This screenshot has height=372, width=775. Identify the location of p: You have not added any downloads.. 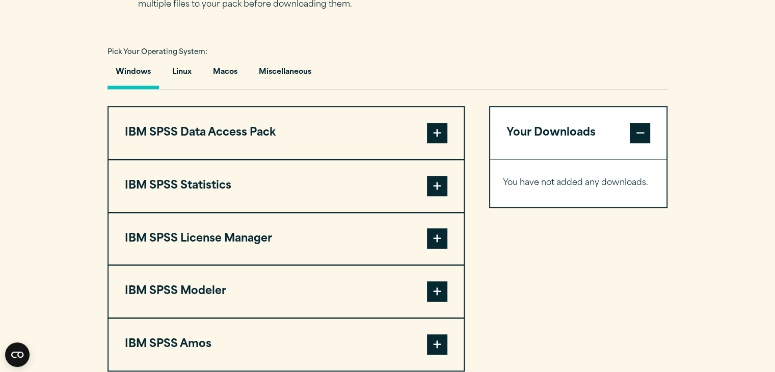
(578, 183).